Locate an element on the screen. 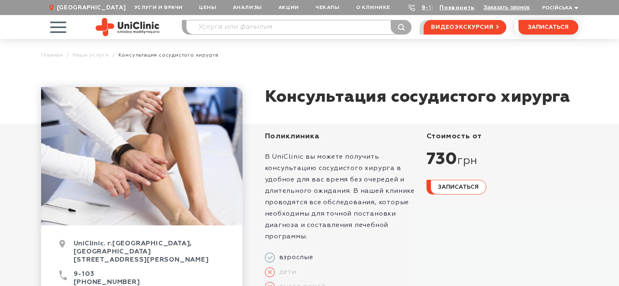 The width and height of the screenshot is (619, 286). button: Заказать звонок is located at coordinates (506, 7).